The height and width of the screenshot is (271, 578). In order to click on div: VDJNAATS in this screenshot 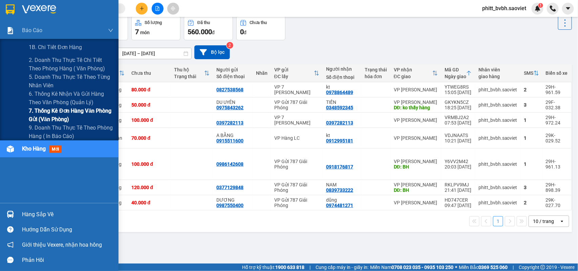, I will do `click(458, 135)`.